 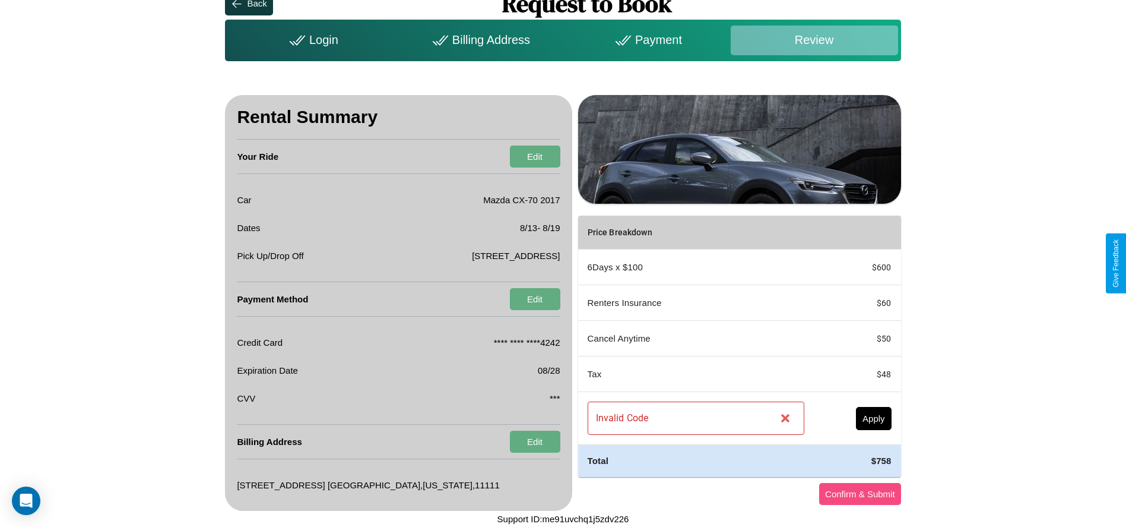 I want to click on div: Login, so click(x=312, y=40).